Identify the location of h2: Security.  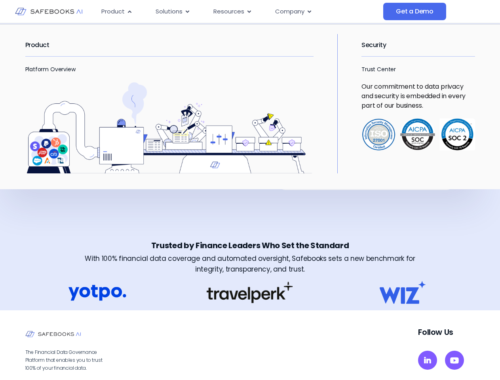
(418, 45).